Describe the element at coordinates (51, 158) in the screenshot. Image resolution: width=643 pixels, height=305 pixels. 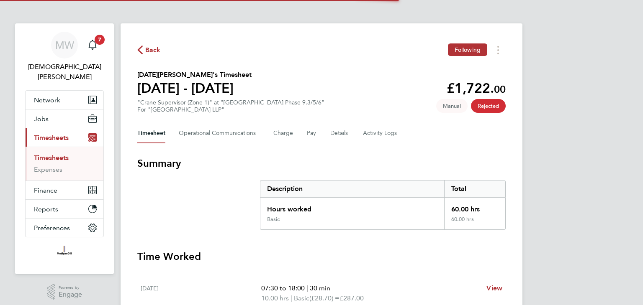
I see `a: Timesheets` at that location.